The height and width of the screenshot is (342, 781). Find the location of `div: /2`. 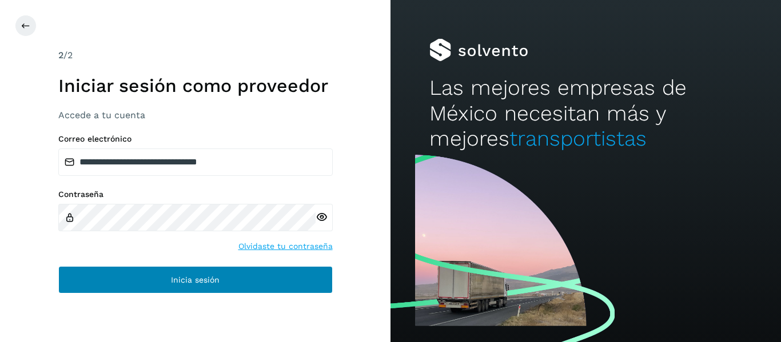

div: /2 is located at coordinates (196, 55).